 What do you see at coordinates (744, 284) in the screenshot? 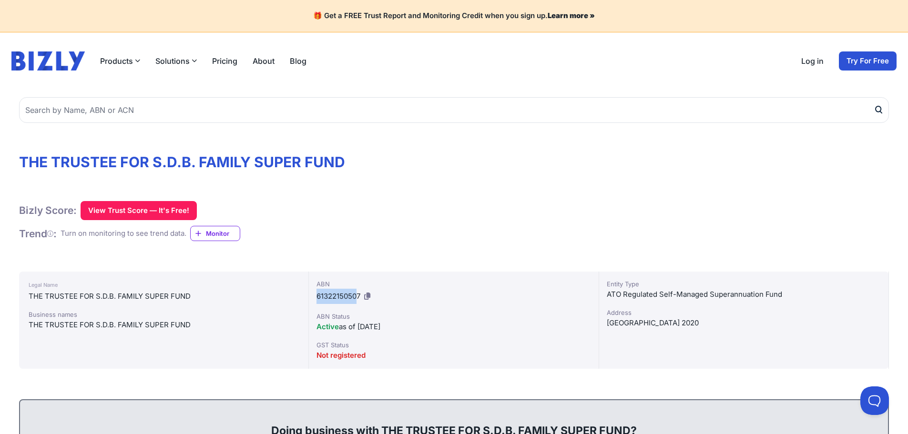
I see `div: Entity Type` at bounding box center [744, 284].